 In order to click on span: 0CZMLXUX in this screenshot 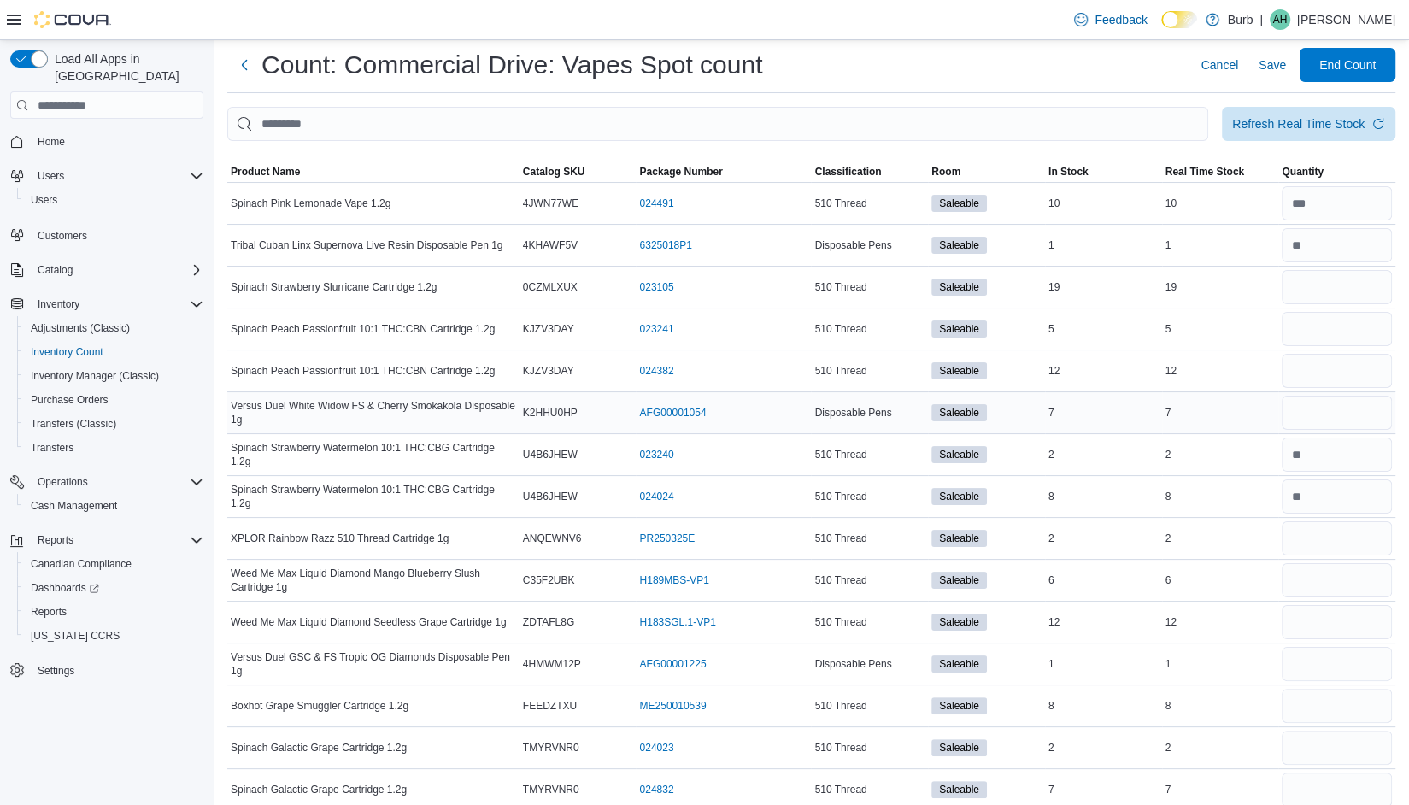, I will do `click(550, 287)`.